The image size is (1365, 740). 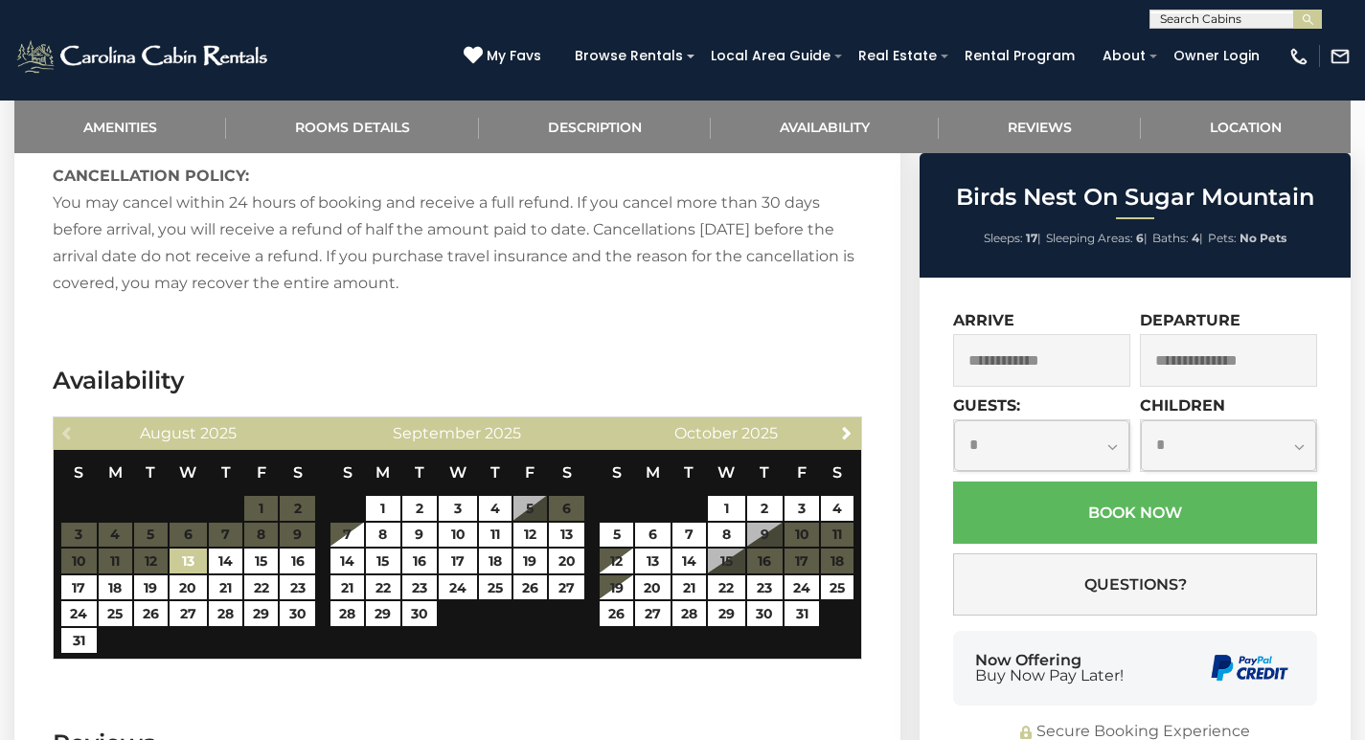 I want to click on a: 24, so click(x=802, y=588).